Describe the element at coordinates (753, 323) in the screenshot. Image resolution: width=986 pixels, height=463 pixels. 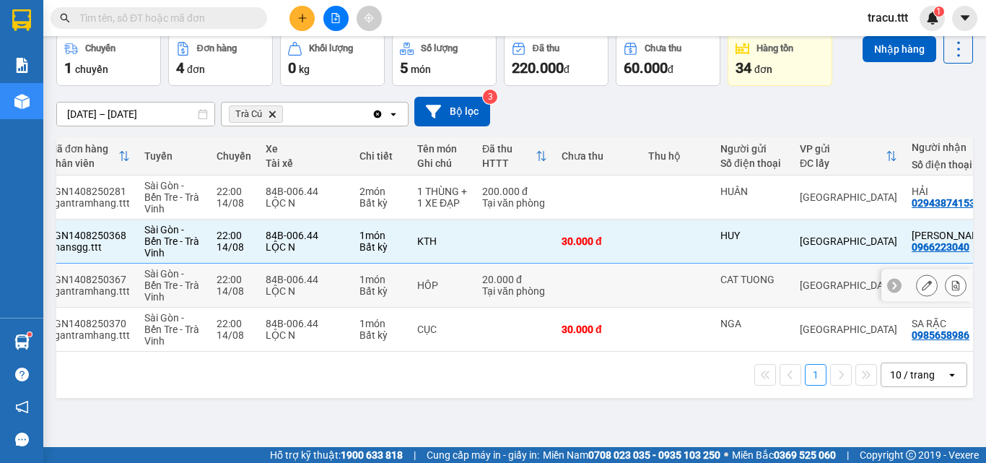
I see `div: NGA` at that location.